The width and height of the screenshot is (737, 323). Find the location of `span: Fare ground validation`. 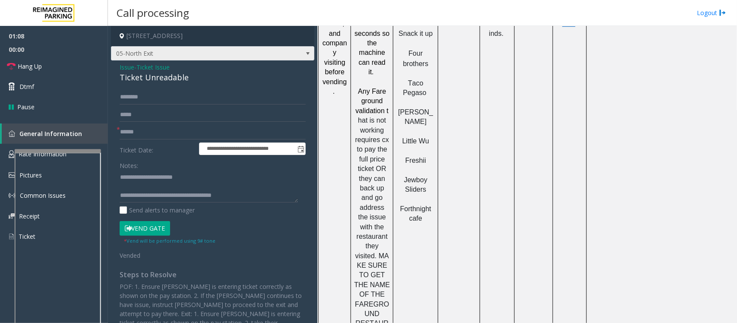

span: Fare ground validation is located at coordinates (372, 101).